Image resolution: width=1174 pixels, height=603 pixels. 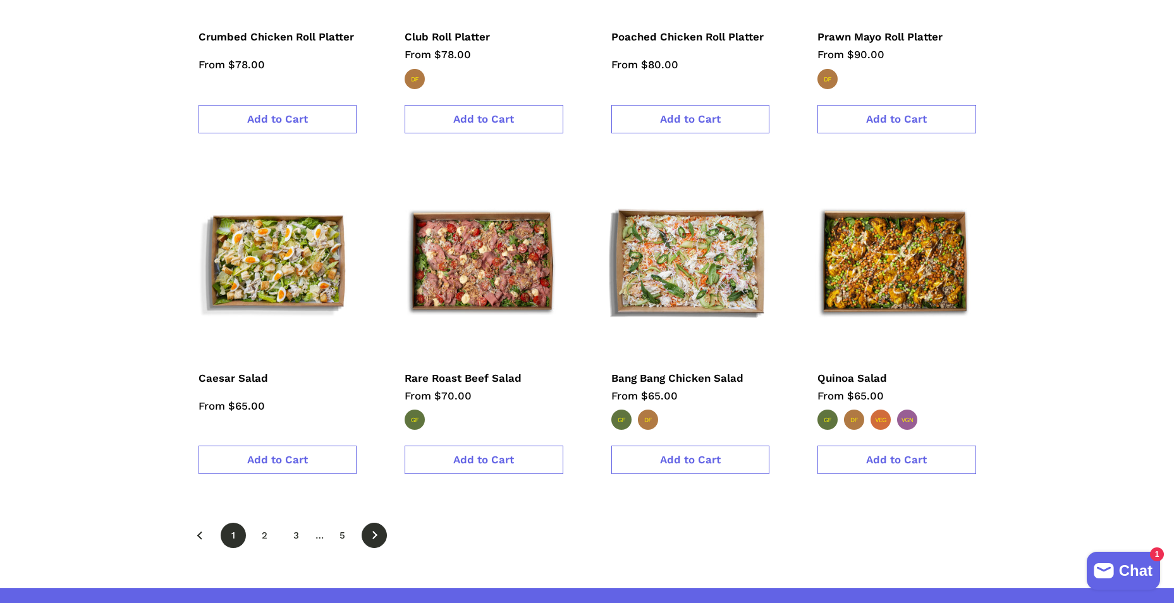 I want to click on span: Quinoa Salad, so click(x=852, y=379).